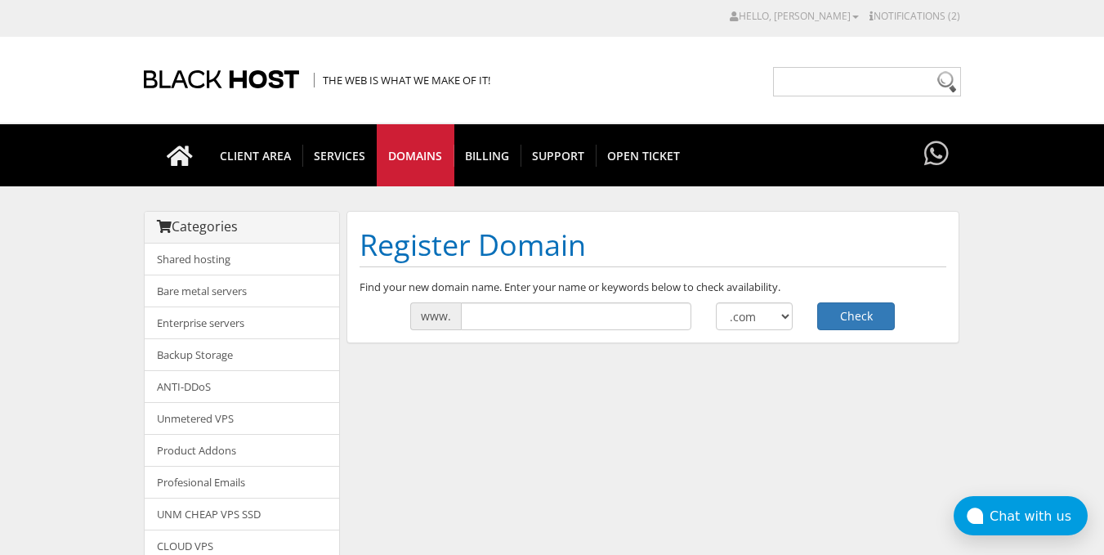 Image resolution: width=1104 pixels, height=555 pixels. What do you see at coordinates (340, 155) in the screenshot?
I see `span: SERVICES` at bounding box center [340, 155].